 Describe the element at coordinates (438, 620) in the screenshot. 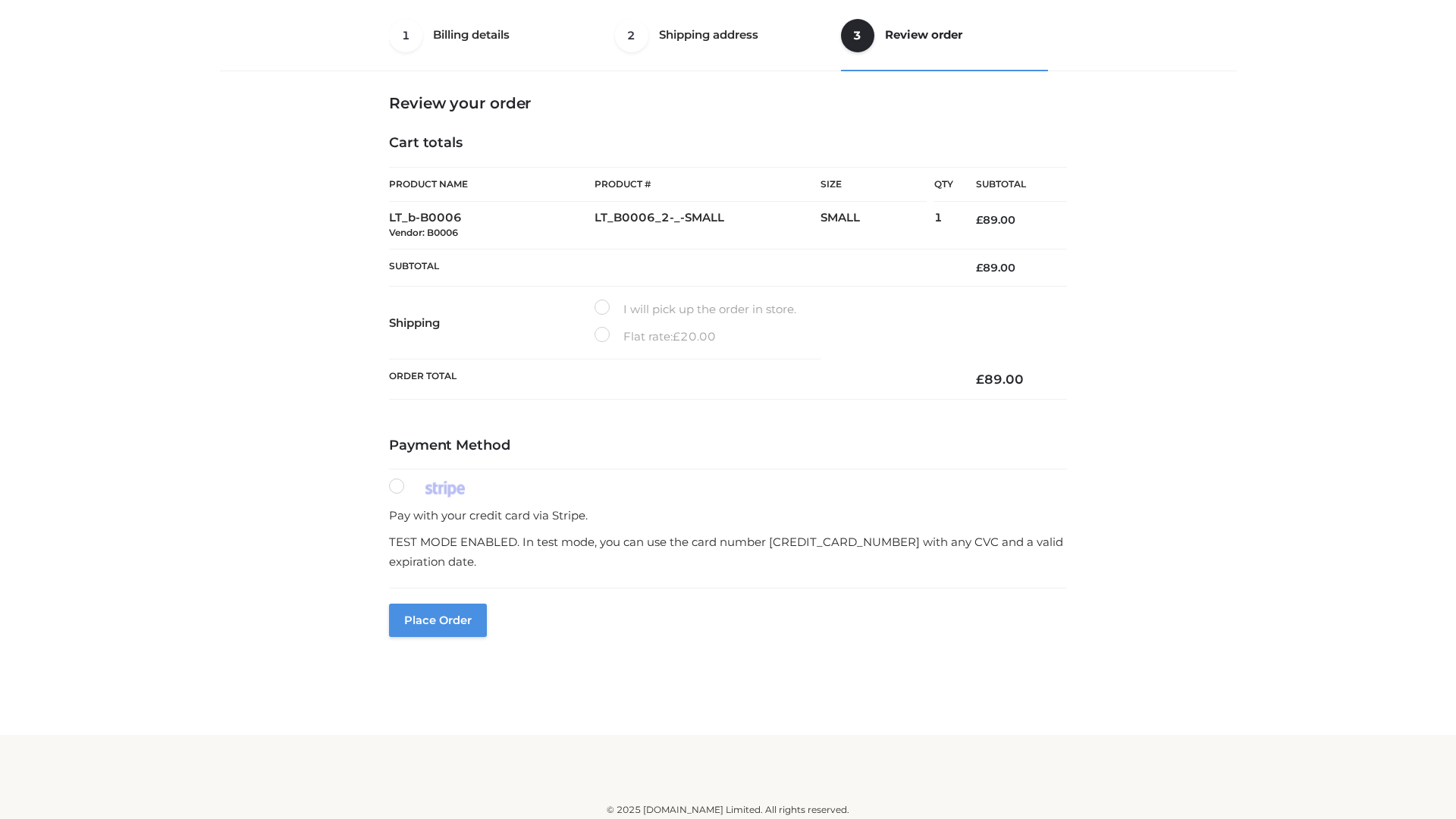

I see `button: Place order` at that location.